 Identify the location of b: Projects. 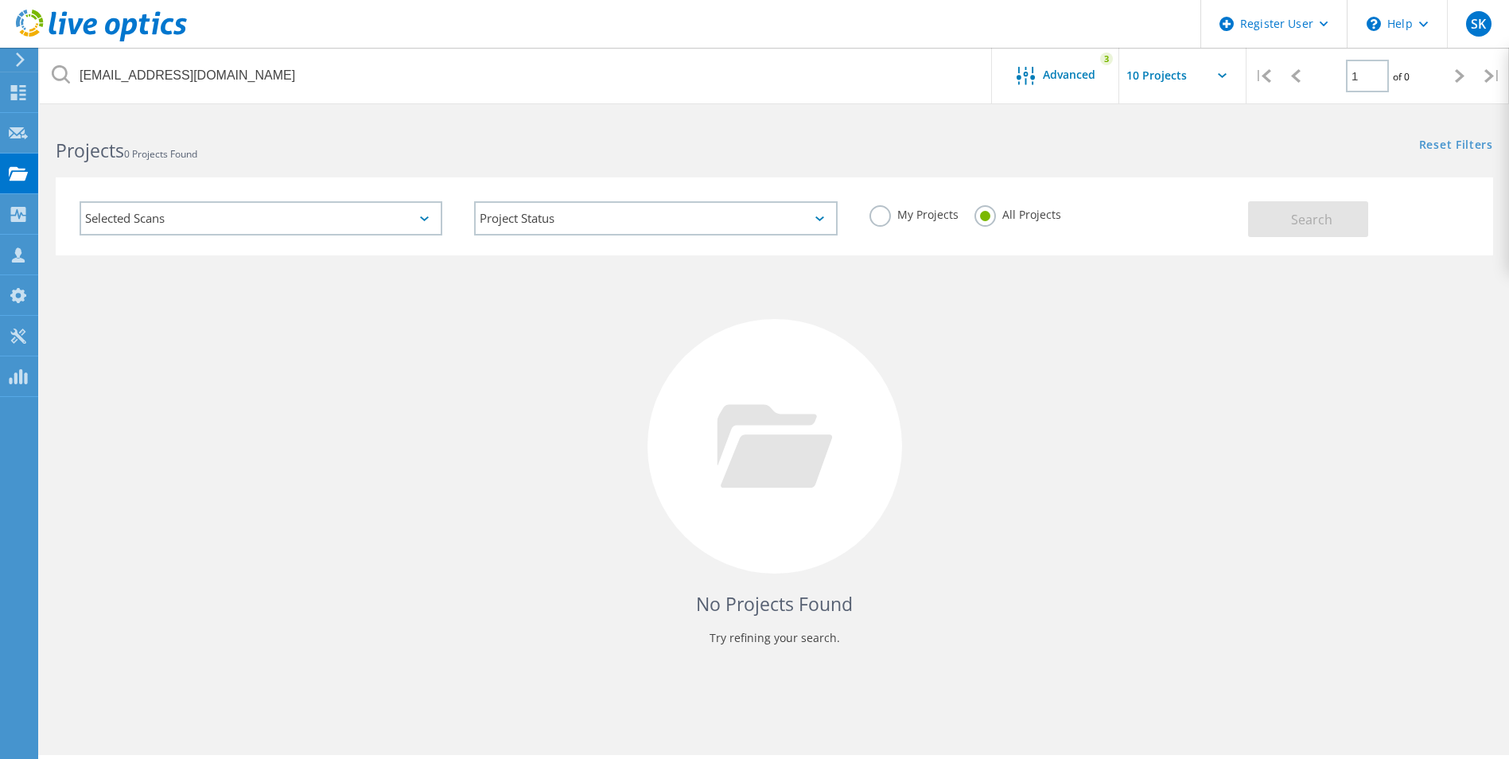
(90, 150).